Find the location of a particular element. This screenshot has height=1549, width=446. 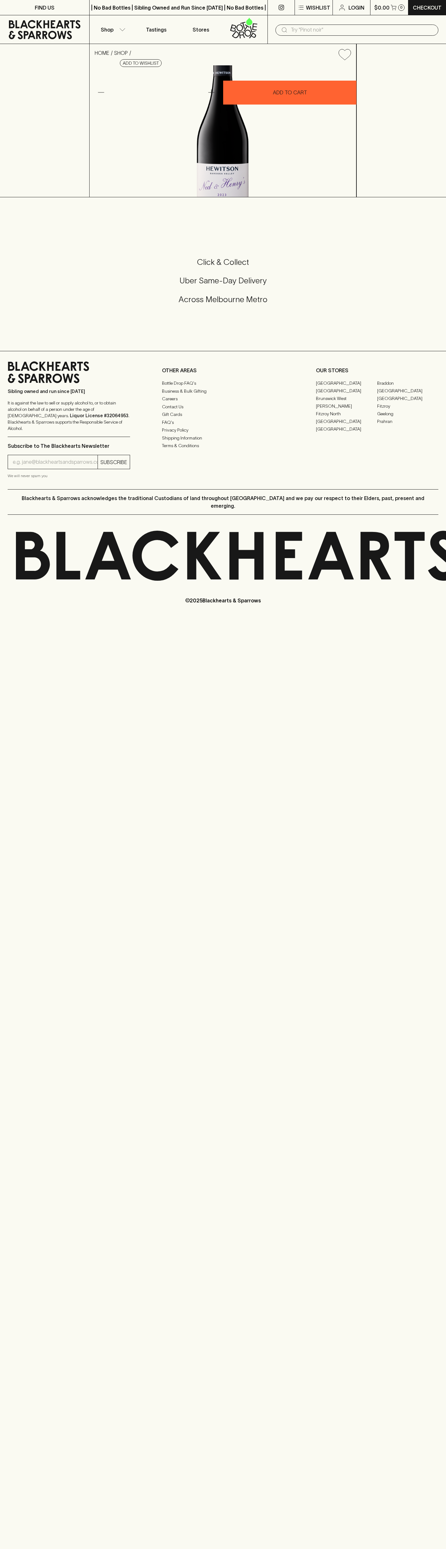

button: ADD TO CART is located at coordinates (290, 92).